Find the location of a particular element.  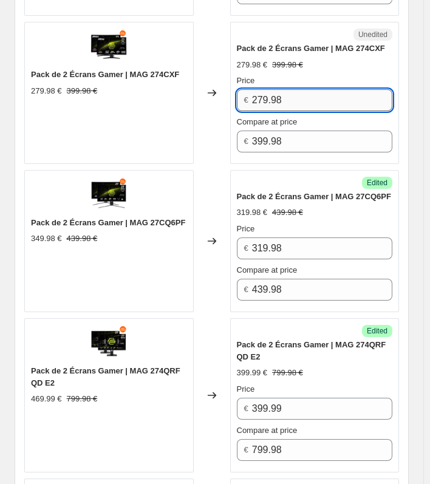

img: 60943a13_MAG_27CQ6PF_1_80x.png is located at coordinates (109, 195).